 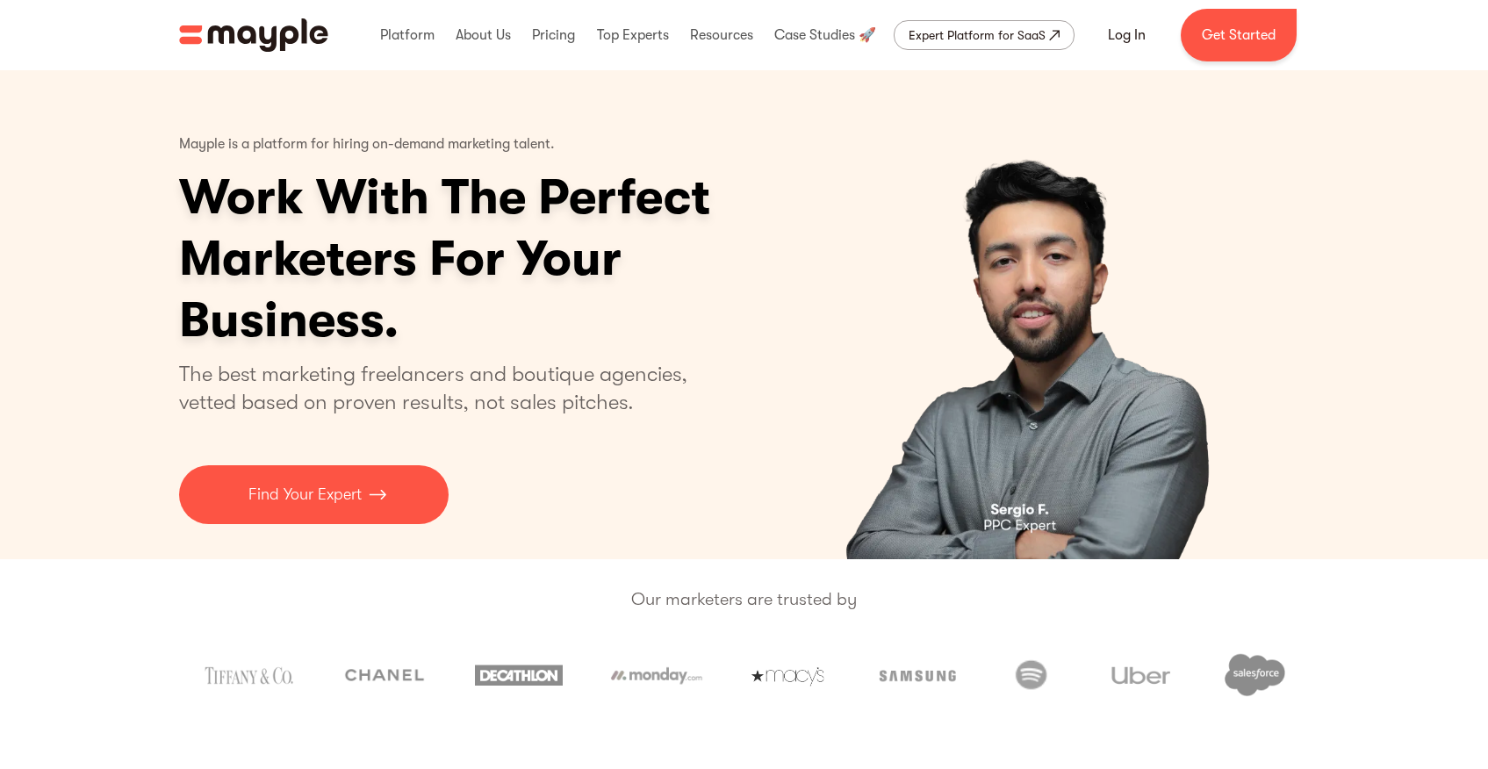 I want to click on img: Mayple logo, so click(x=254, y=35).